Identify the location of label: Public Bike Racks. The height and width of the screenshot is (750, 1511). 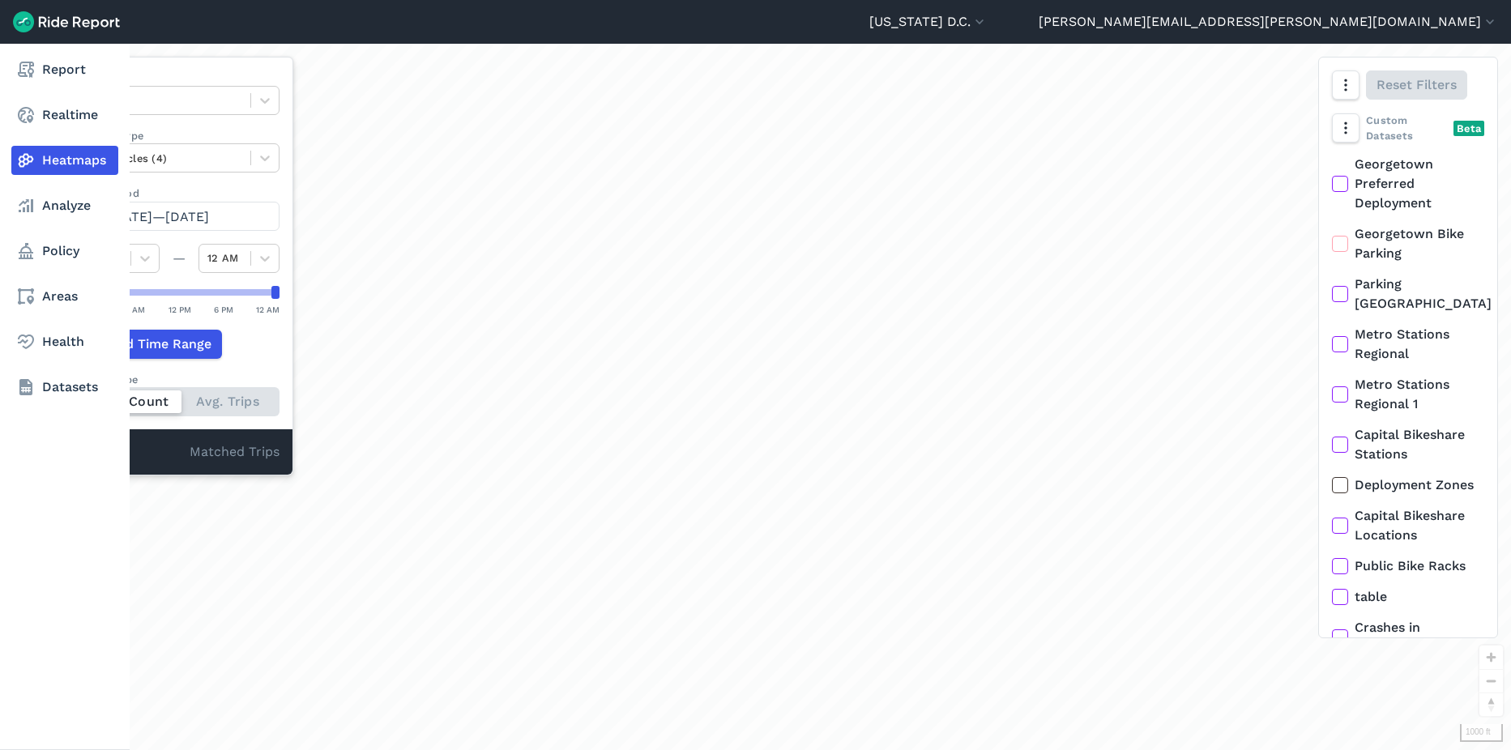
(1408, 566).